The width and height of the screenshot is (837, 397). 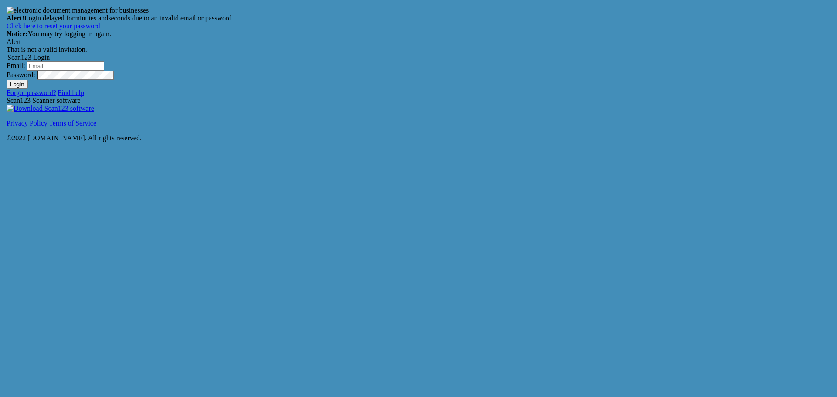 What do you see at coordinates (418, 105) in the screenshot?
I see `div: Scan123 Scanner software` at bounding box center [418, 105].